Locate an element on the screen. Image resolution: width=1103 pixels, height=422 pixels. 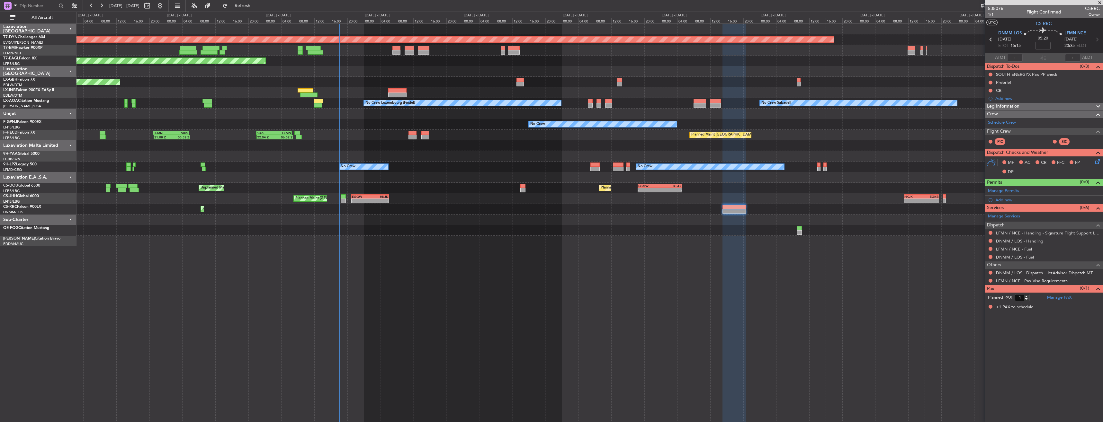
div: Flight Confirmed is located at coordinates (1044, 12).